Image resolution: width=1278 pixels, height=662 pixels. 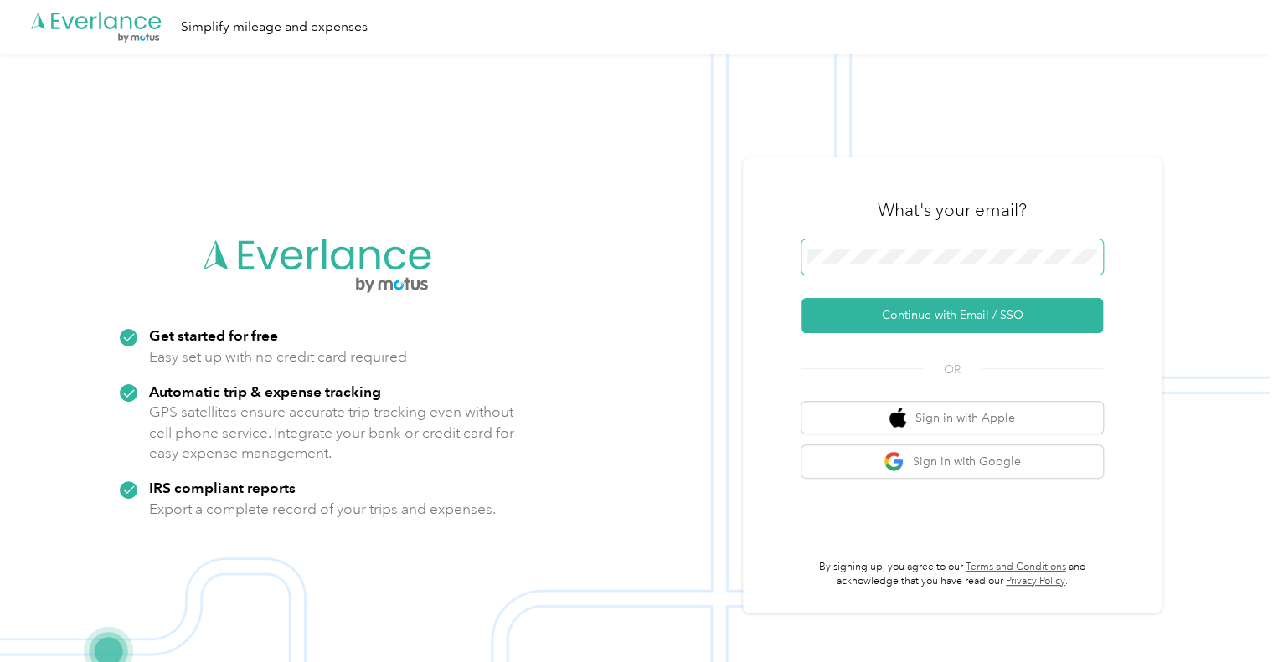 I want to click on a: Terms and Conditions, so click(x=1016, y=567).